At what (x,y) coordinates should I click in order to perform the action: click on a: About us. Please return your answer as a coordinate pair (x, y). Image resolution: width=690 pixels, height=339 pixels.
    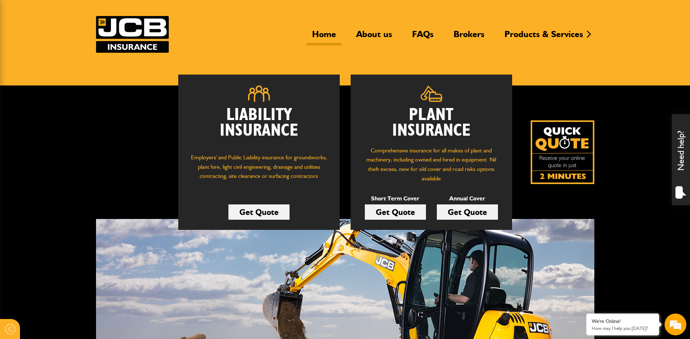
    Looking at the image, I should click on (374, 37).